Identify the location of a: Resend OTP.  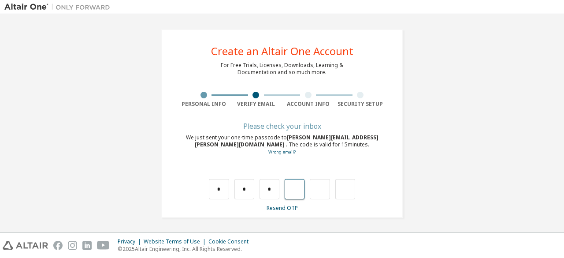
(282, 208).